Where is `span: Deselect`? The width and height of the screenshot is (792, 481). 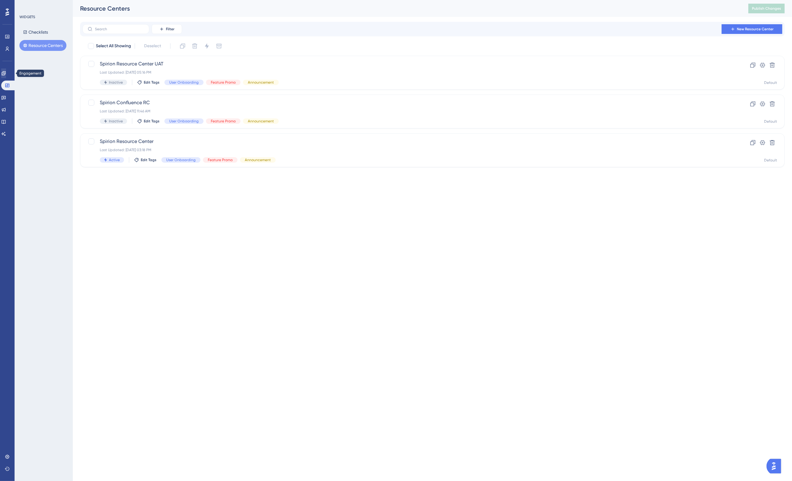 span: Deselect is located at coordinates (152, 46).